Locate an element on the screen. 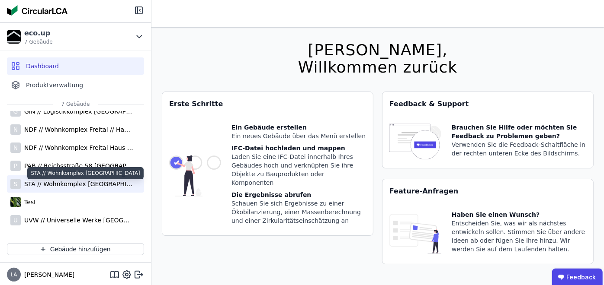  img: feedback-icon-HCTs5lye.svg is located at coordinates (415, 142).